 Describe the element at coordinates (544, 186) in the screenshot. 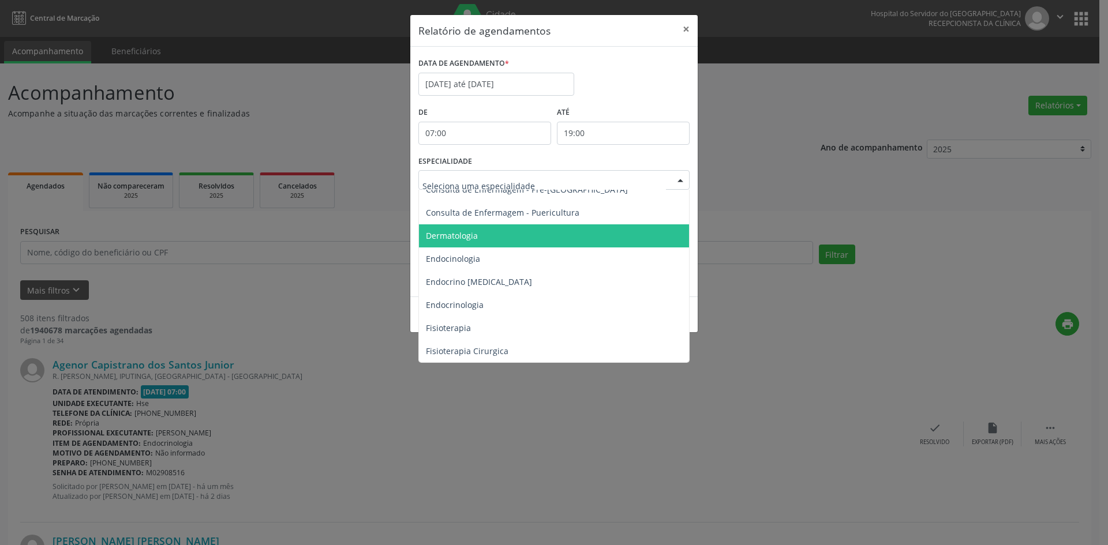

I see `input: Seleciona uma especialidade` at that location.